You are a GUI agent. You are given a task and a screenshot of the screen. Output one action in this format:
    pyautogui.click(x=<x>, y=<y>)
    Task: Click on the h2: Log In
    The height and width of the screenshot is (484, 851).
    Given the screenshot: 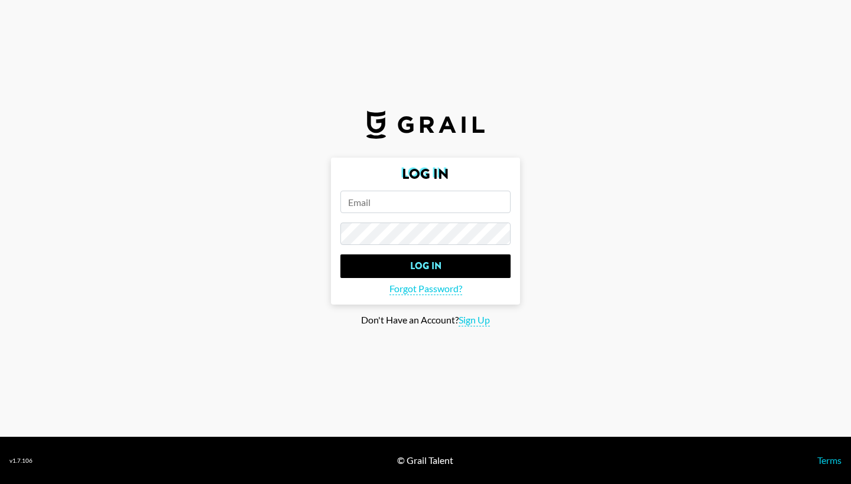 What is the action you would take?
    pyautogui.click(x=425, y=174)
    